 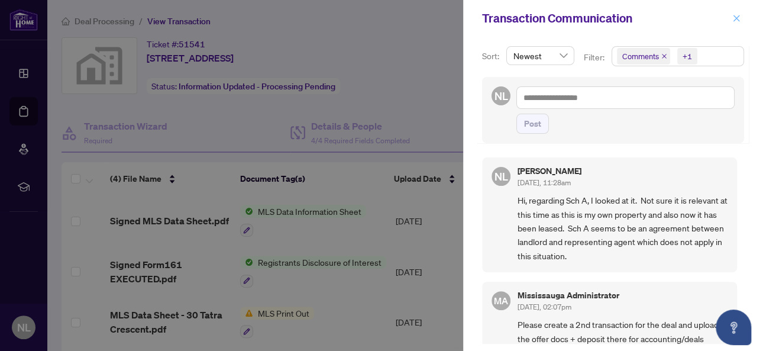 I want to click on p: Filter:, so click(x=595, y=57).